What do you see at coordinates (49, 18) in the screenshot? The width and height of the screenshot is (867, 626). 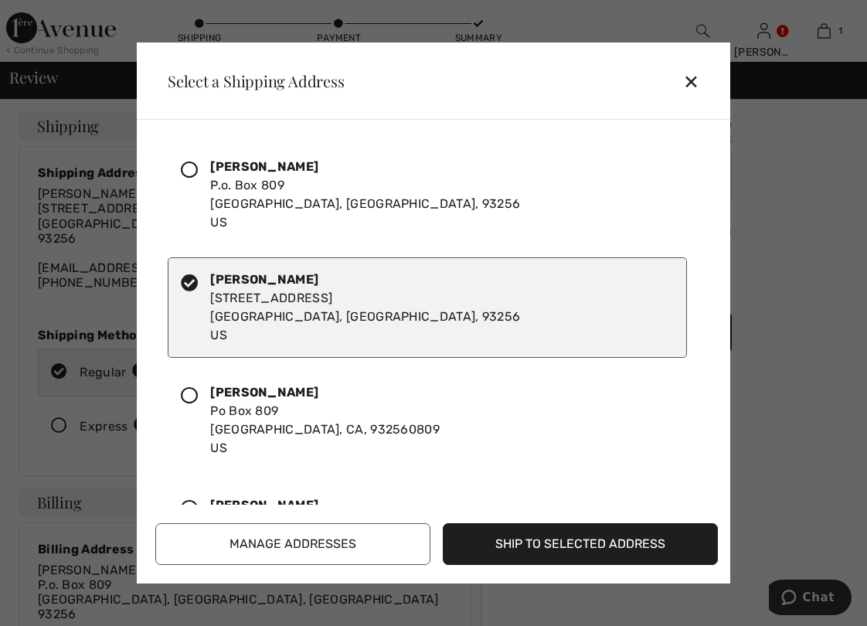 I see `span: Chat` at bounding box center [49, 18].